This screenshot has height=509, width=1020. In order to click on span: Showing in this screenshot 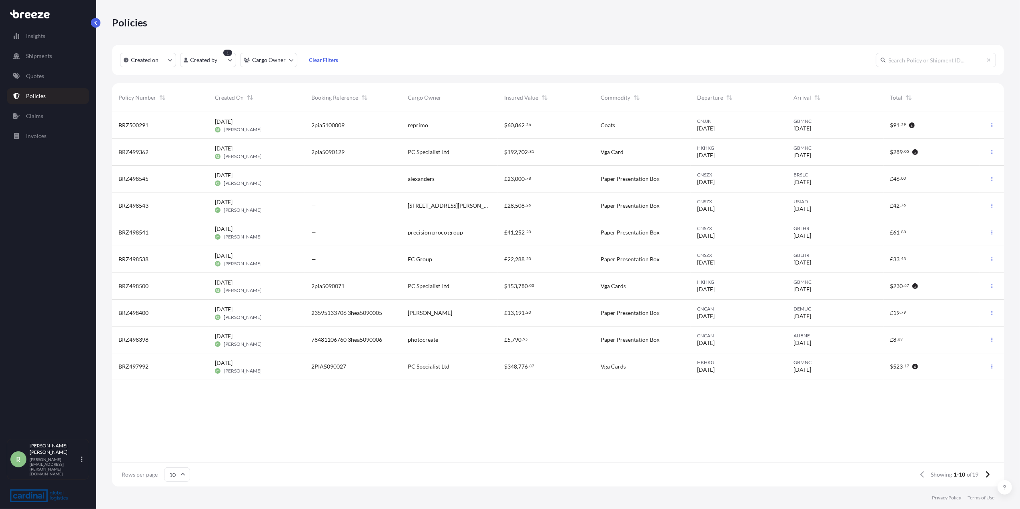, I will do `click(942, 475)`.